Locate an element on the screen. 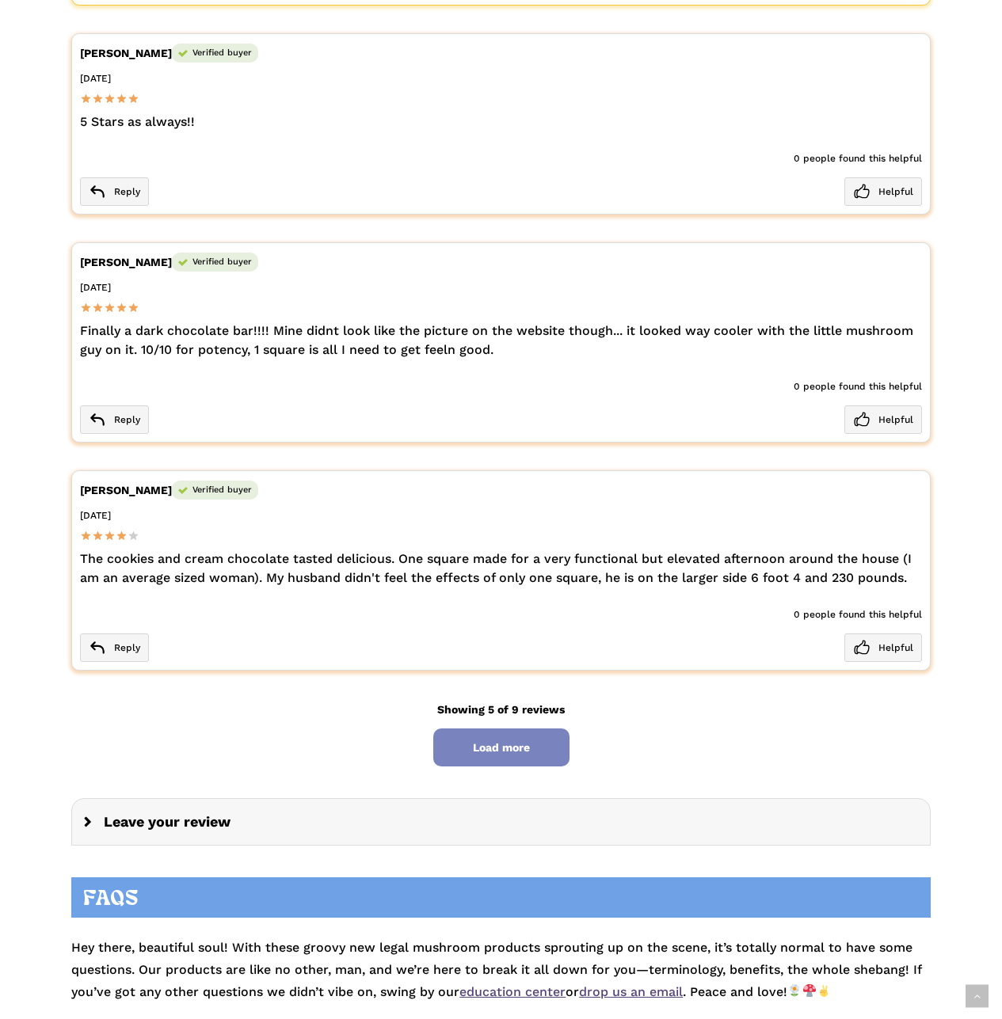 The image size is (1002, 1019). div: 5 Stars as always!! is located at coordinates (500, 122).